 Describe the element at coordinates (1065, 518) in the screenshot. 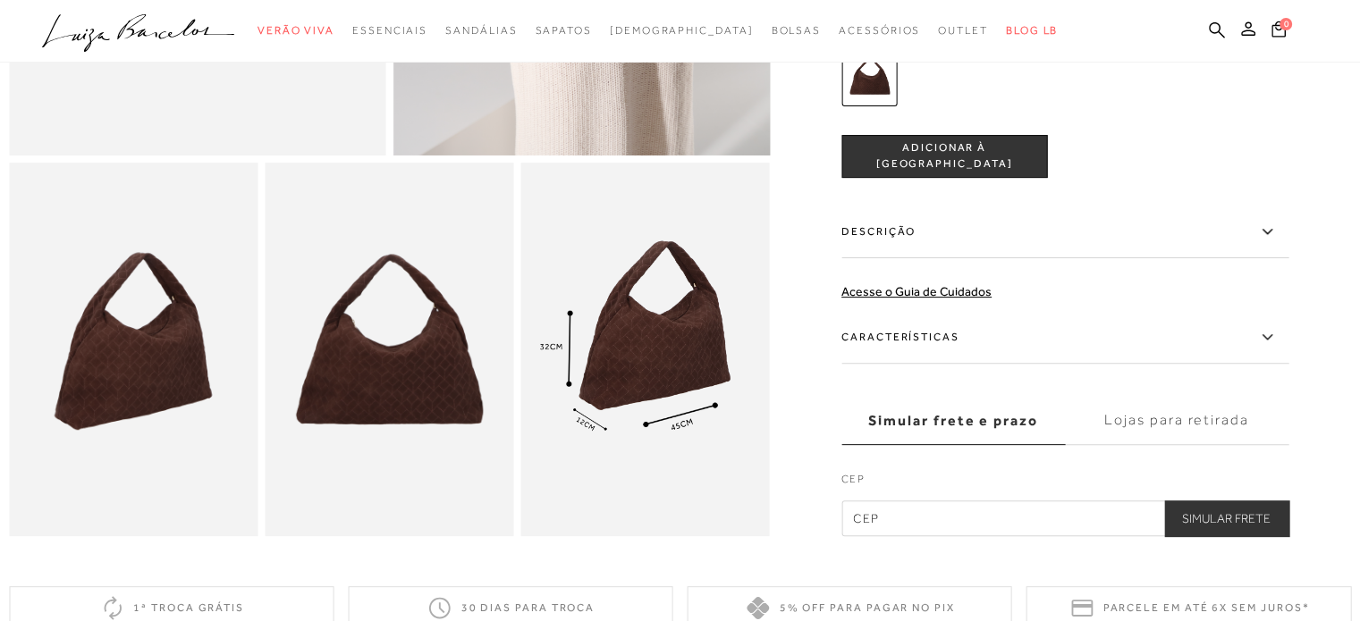

I see `input: CEP` at that location.